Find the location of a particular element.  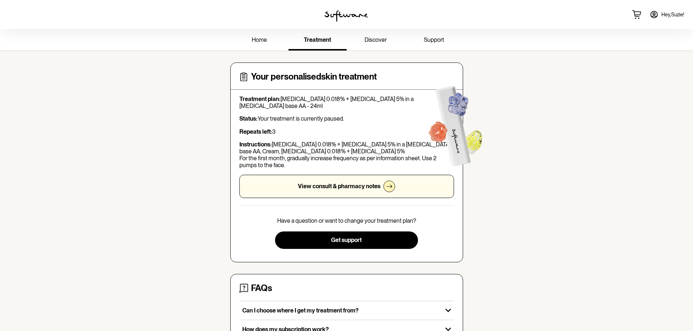

span: treatment is located at coordinates (317, 40).